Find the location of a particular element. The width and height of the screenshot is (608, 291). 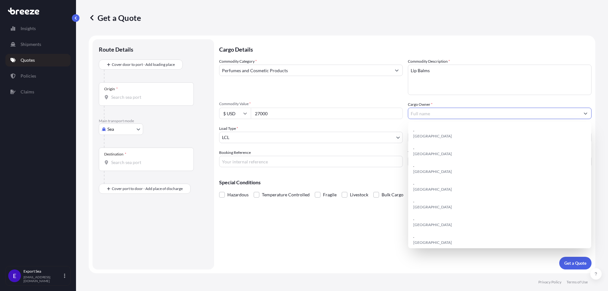

input: Type amount is located at coordinates (327, 113).